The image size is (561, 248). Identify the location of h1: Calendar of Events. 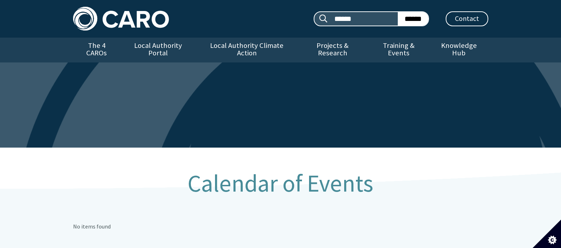
(280, 183).